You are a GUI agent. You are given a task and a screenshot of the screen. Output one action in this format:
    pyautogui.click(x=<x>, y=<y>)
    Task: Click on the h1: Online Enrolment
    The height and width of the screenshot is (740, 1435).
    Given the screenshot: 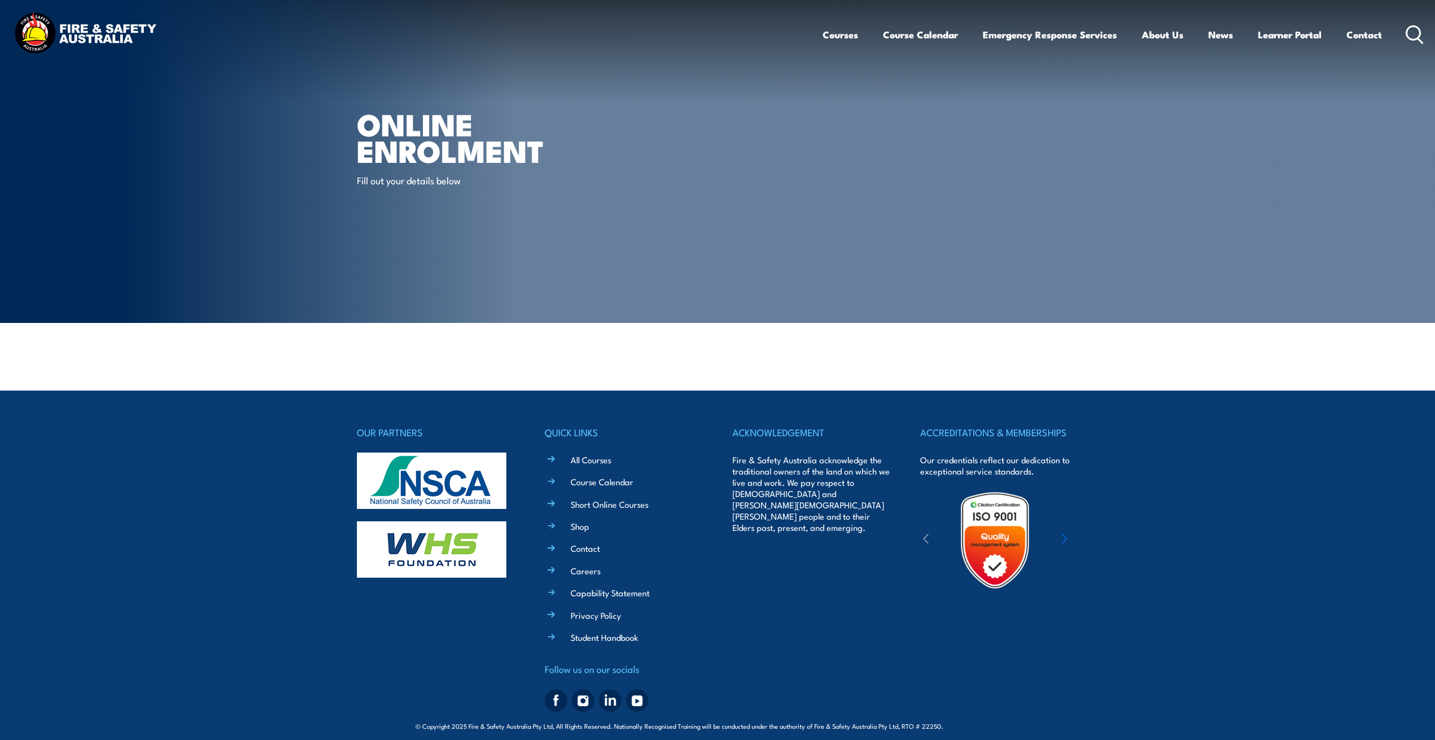 What is the action you would take?
    pyautogui.click(x=496, y=136)
    